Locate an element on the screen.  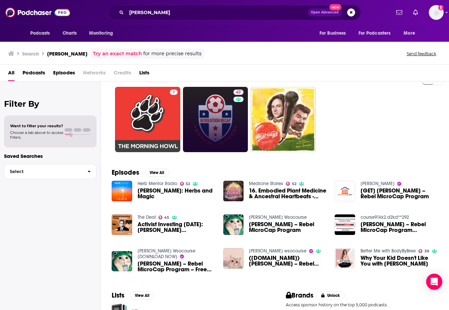
img: Sean Donahue – Rebel MicroCap Program Download.[Course*] is located at coordinates (345, 224).